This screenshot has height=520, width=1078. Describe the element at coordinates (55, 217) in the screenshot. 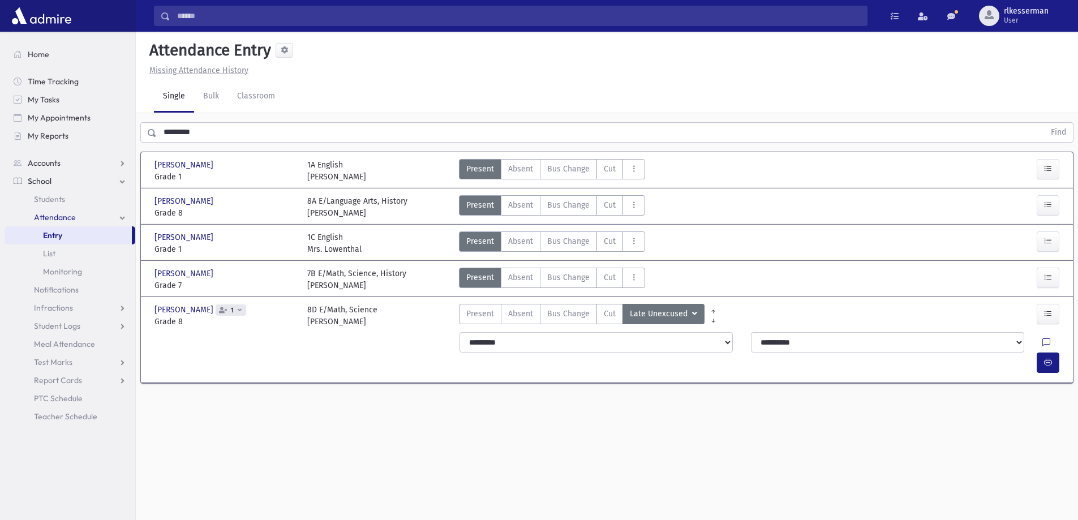

I see `span: Attendance` at that location.